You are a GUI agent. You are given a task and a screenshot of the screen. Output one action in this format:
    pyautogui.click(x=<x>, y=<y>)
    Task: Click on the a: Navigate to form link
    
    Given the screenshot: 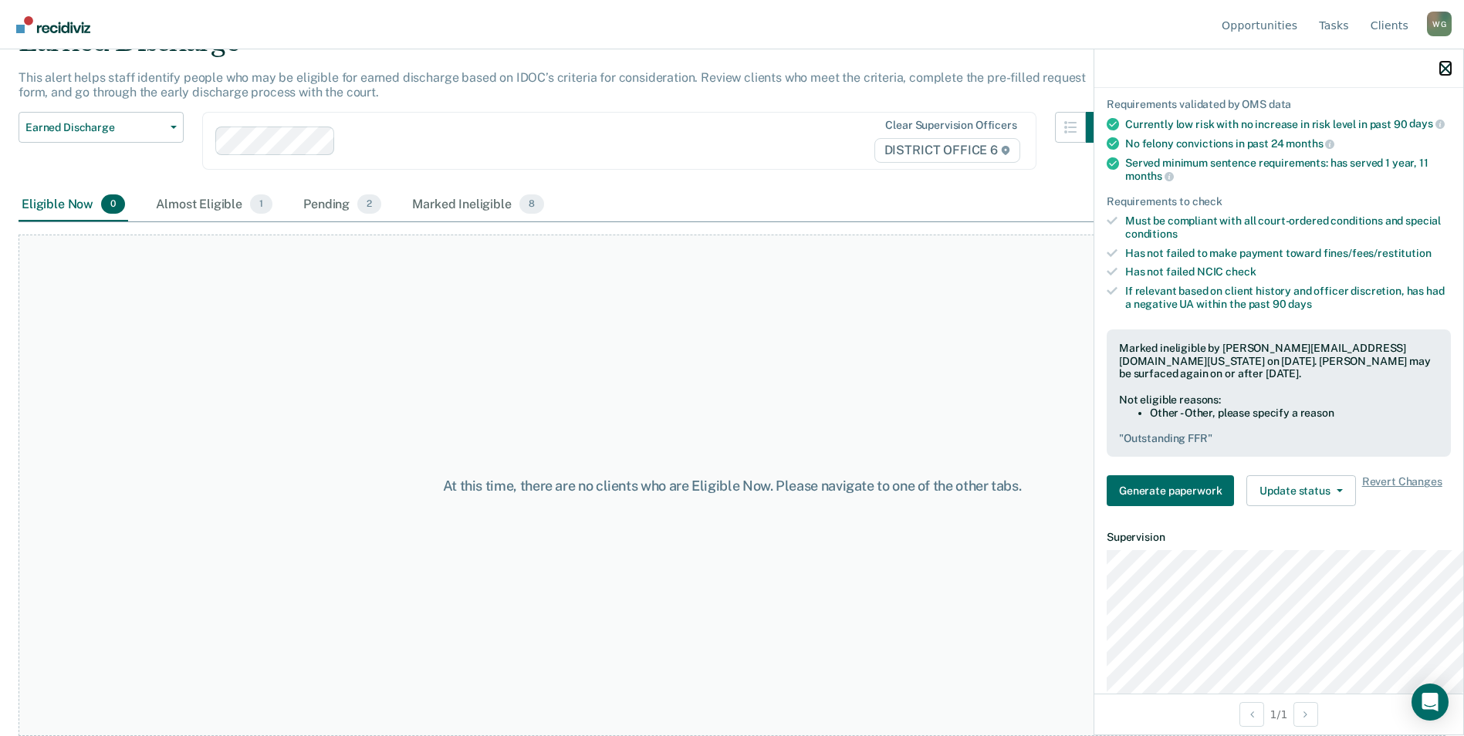 What is the action you would take?
    pyautogui.click(x=1173, y=491)
    